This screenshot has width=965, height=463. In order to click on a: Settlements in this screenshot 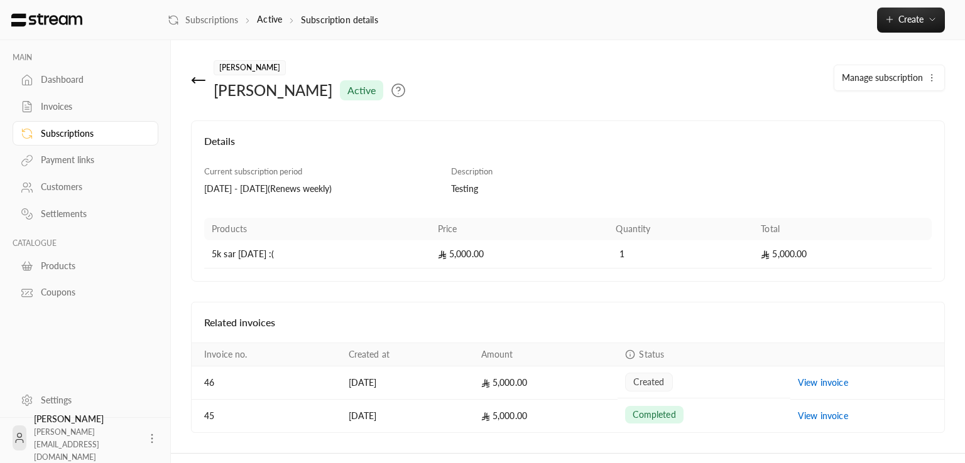, I will do `click(85, 214)`.